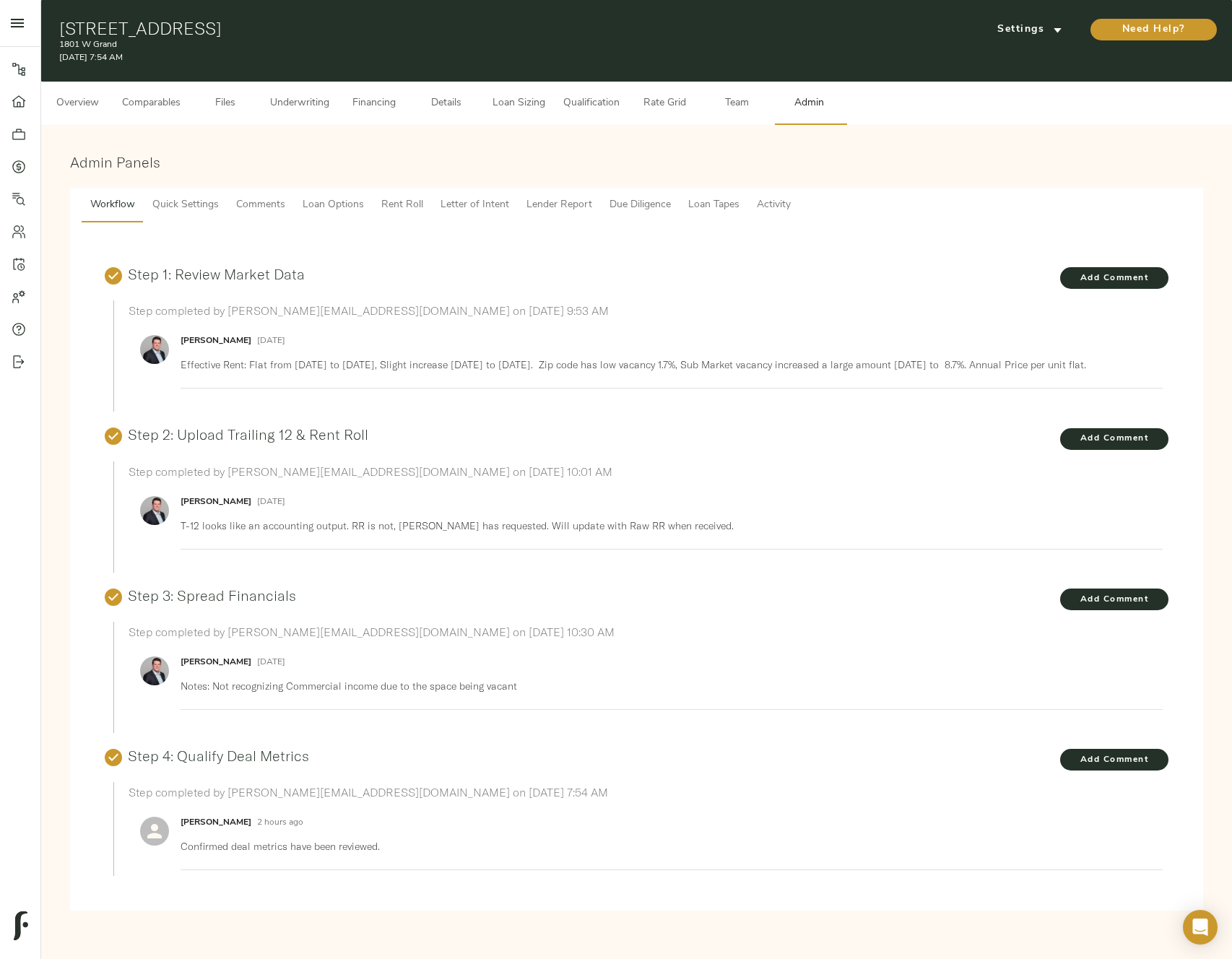  What do you see at coordinates (1154, 29) in the screenshot?
I see `button: Need Help?` at bounding box center [1154, 29].